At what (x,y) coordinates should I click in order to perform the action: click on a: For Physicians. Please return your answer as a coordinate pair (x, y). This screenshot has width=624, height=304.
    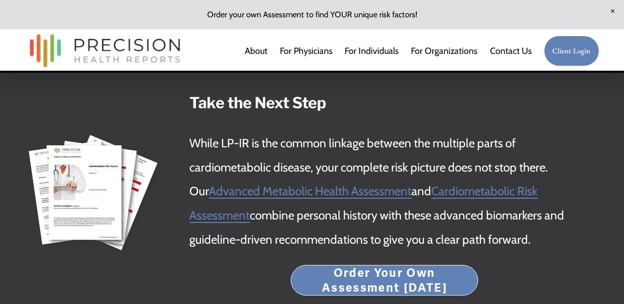
    Looking at the image, I should click on (306, 51).